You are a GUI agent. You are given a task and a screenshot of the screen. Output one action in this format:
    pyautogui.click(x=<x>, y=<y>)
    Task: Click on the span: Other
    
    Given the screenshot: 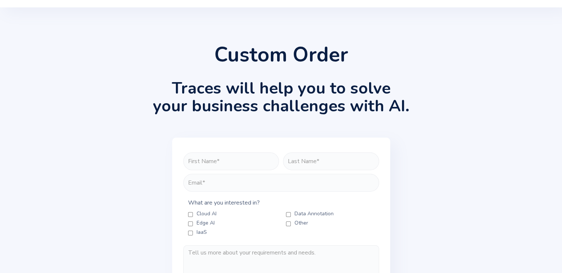 What is the action you would take?
    pyautogui.click(x=301, y=223)
    